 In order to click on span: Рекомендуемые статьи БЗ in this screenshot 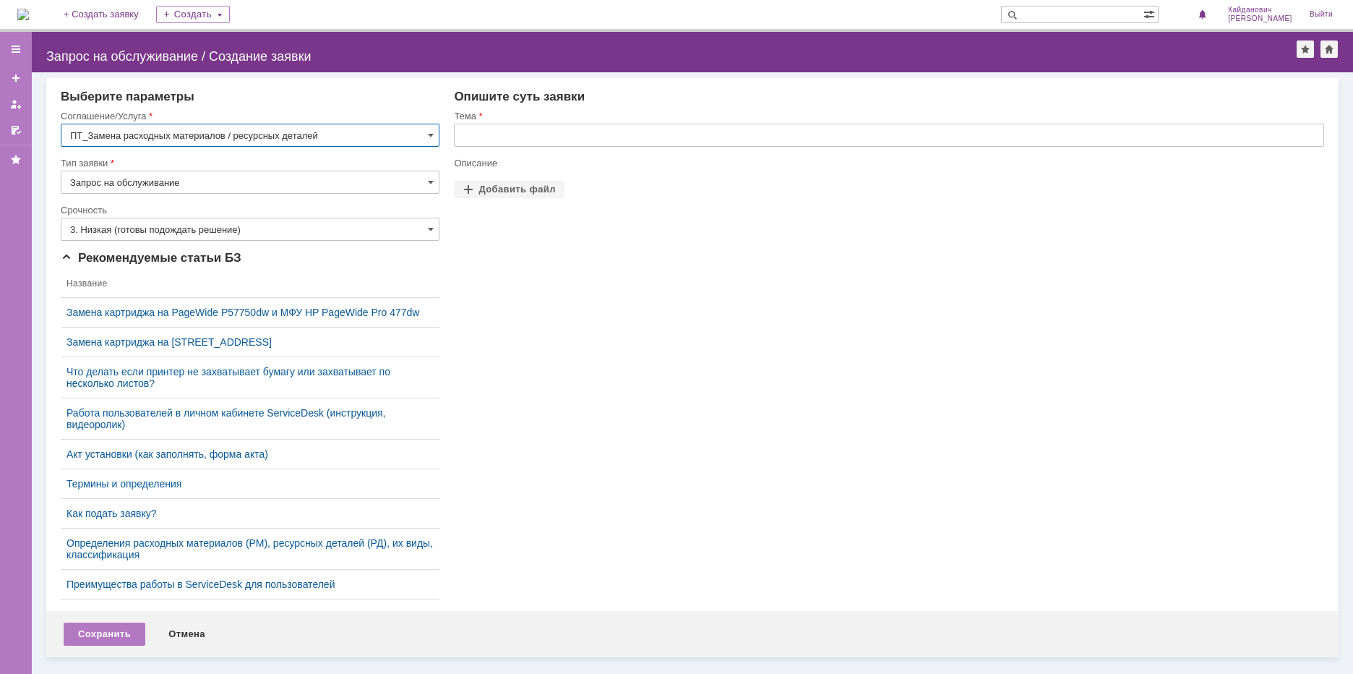, I will do `click(151, 257)`.